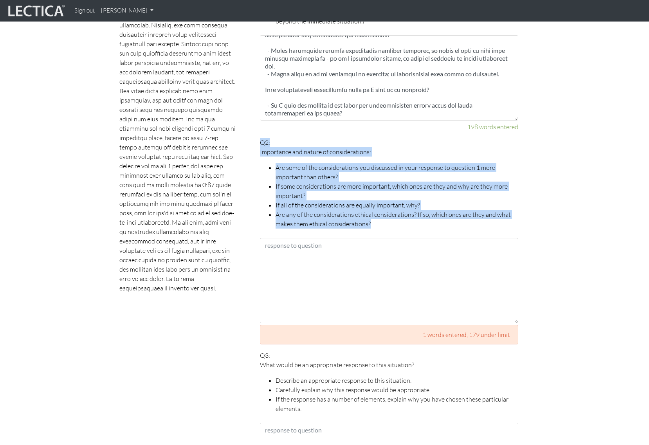 The height and width of the screenshot is (445, 649). I want to click on div: 1 words entered, so click(389, 335).